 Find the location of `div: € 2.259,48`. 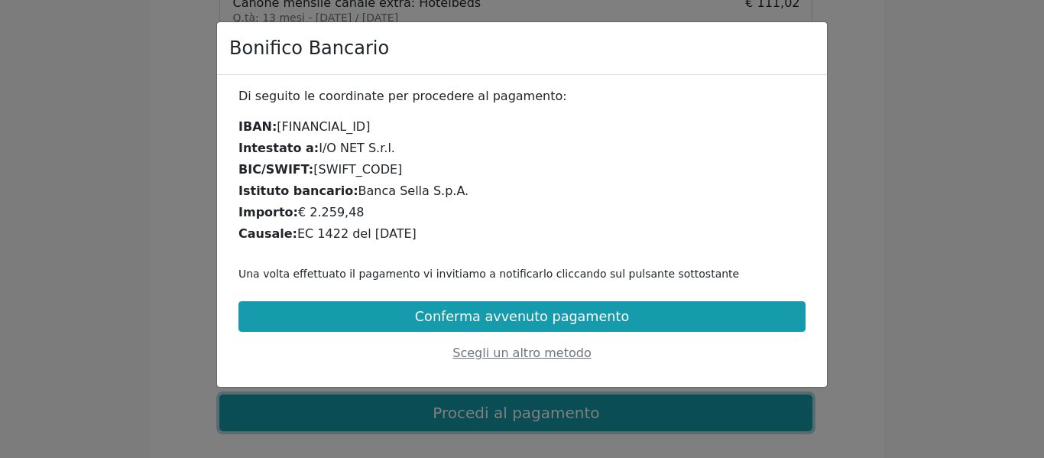

div: € 2.259,48 is located at coordinates (522, 212).